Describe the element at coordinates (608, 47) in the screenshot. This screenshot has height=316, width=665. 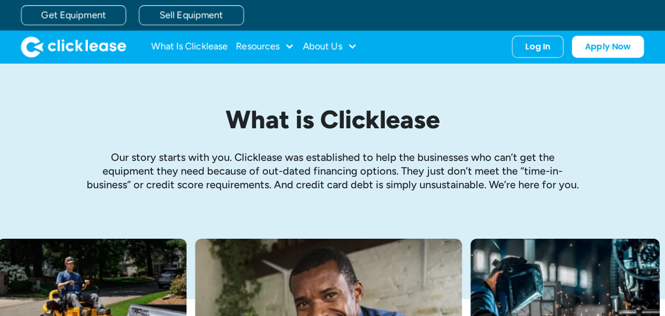
I see `a: Apply Now` at that location.